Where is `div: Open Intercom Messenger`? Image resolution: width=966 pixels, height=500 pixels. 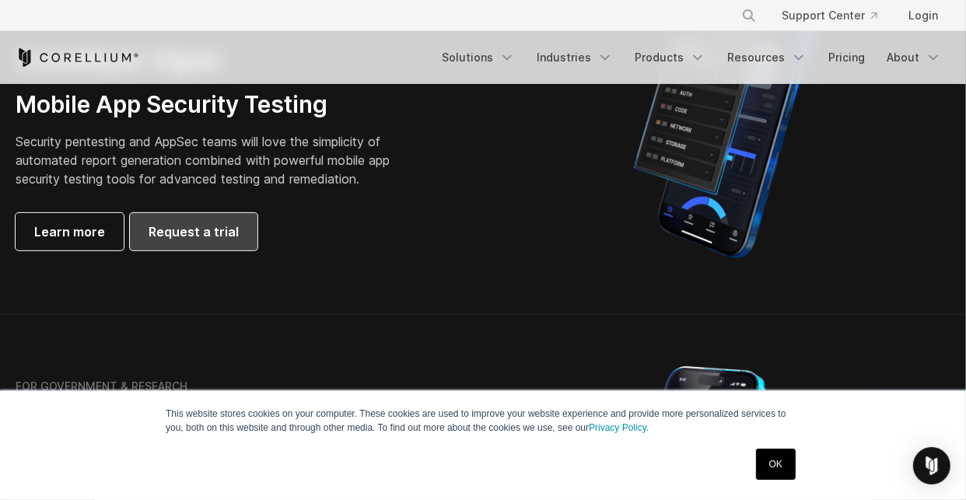 div: Open Intercom Messenger is located at coordinates (932, 466).